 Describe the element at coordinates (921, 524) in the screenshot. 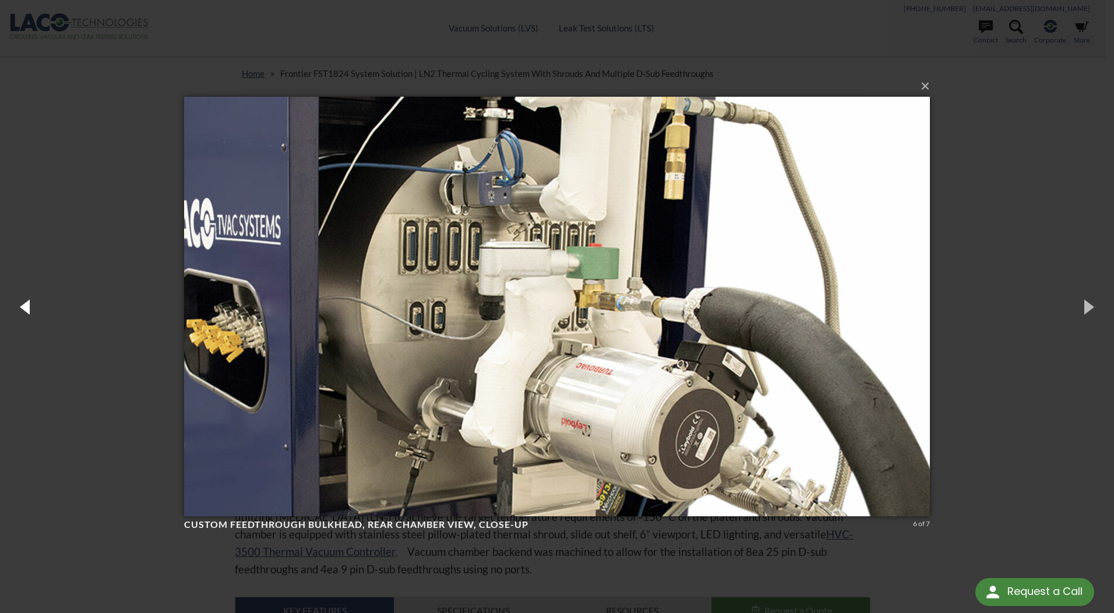

I see `div: 6 of 7` at that location.